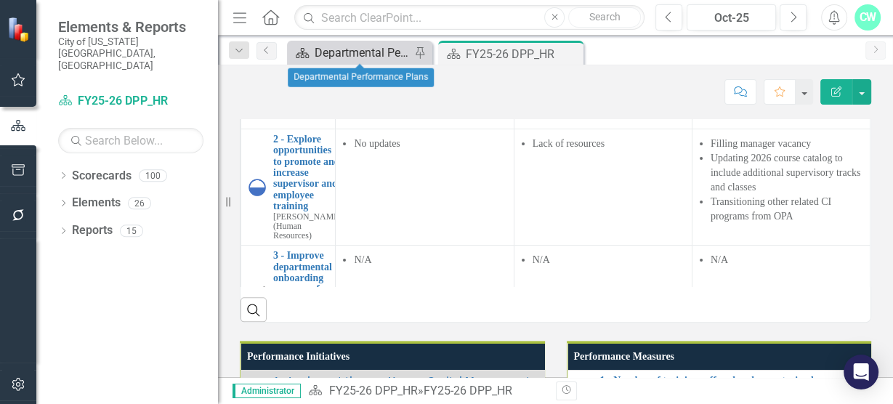 The height and width of the screenshot is (404, 893). Describe the element at coordinates (861, 372) in the screenshot. I see `div: Open Intercom Messenger` at that location.